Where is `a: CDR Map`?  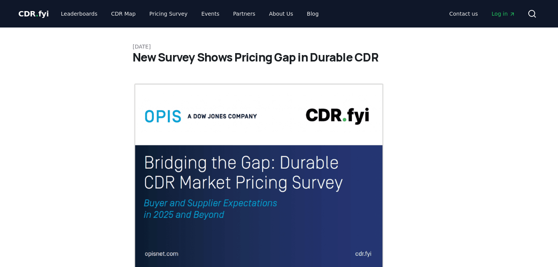
a: CDR Map is located at coordinates (124, 14).